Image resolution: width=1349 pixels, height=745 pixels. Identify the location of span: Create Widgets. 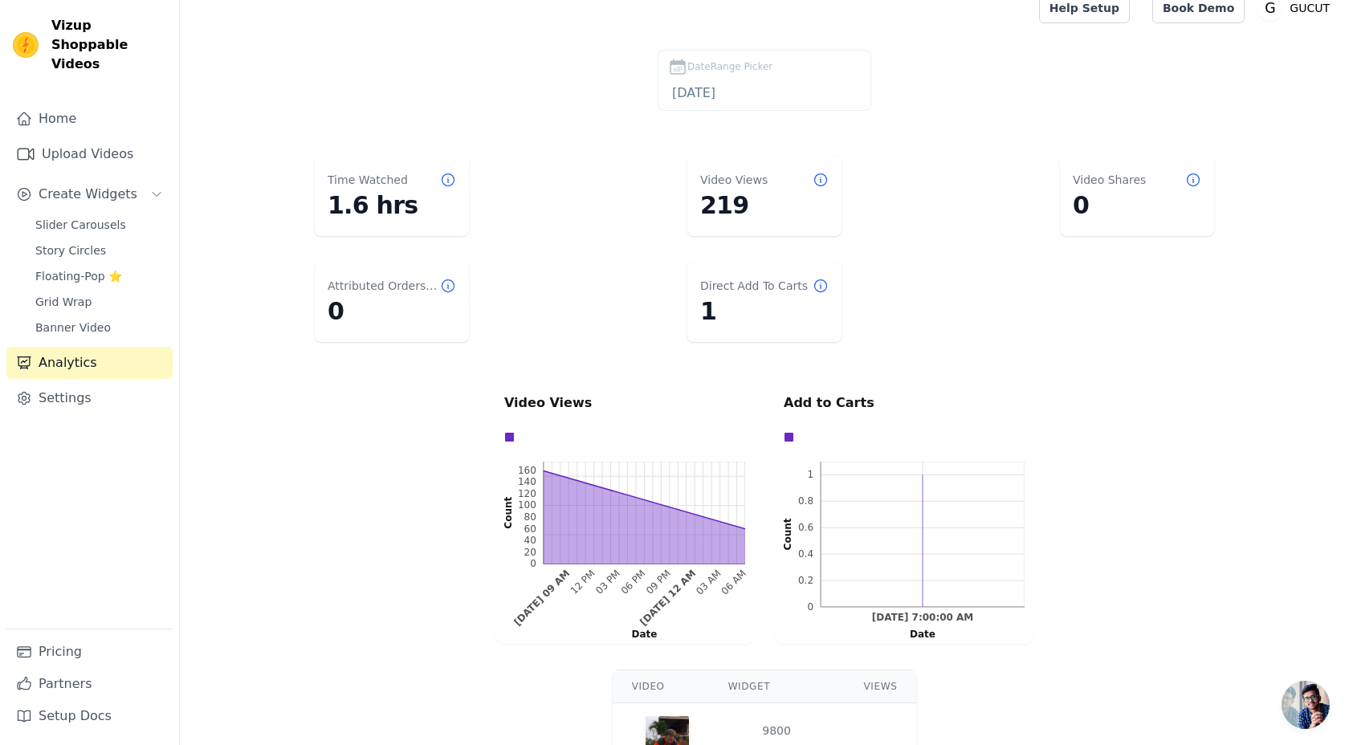
(88, 194).